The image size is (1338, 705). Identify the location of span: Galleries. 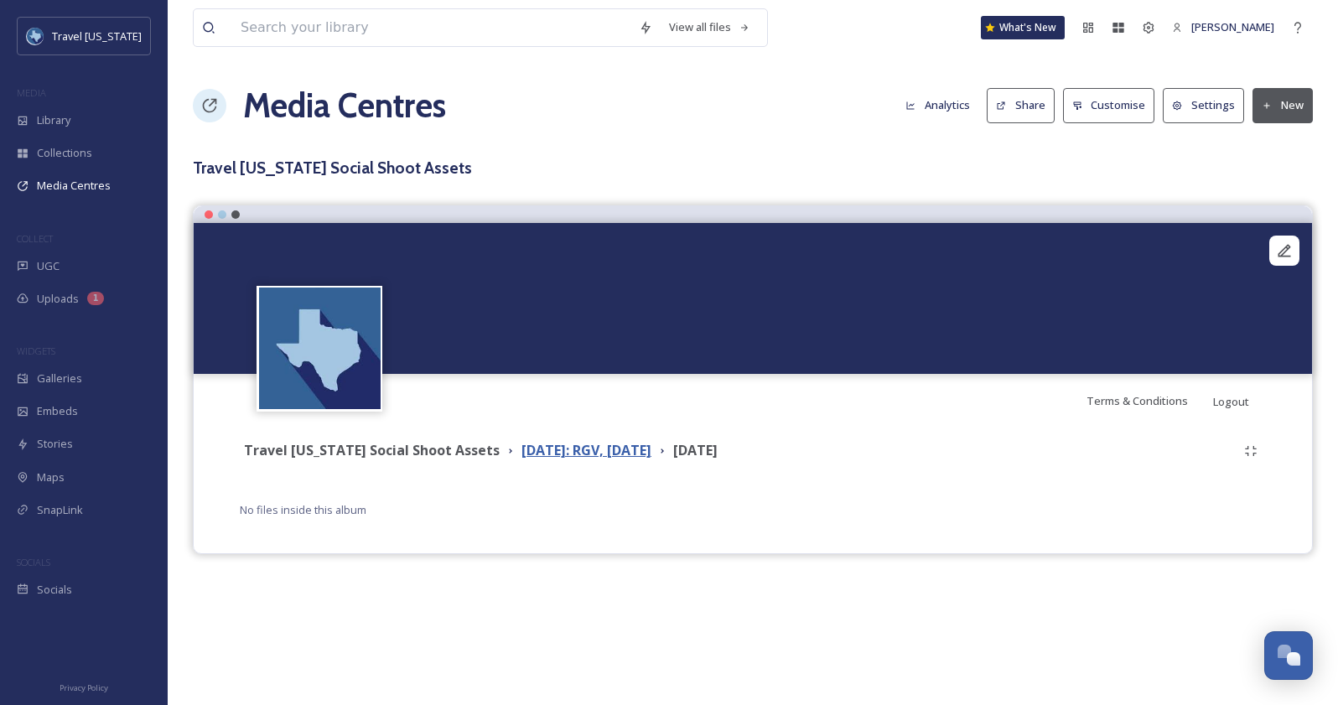
(60, 378).